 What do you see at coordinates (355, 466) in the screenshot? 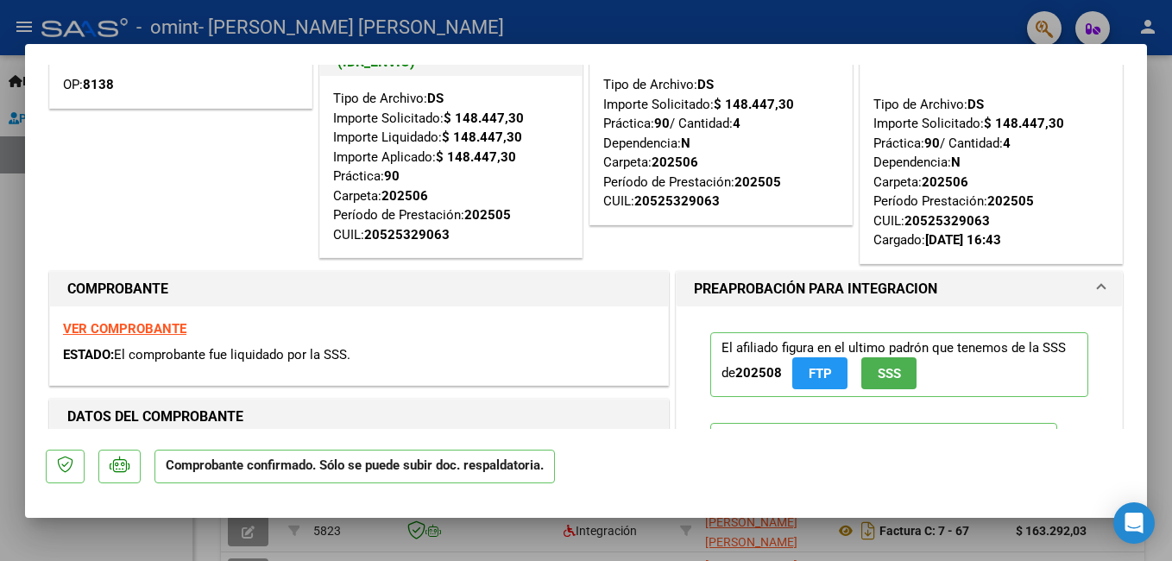
I see `p: Comprobante confirmado. Sólo se puede subir doc. respaldatoria.` at bounding box center [355, 466].